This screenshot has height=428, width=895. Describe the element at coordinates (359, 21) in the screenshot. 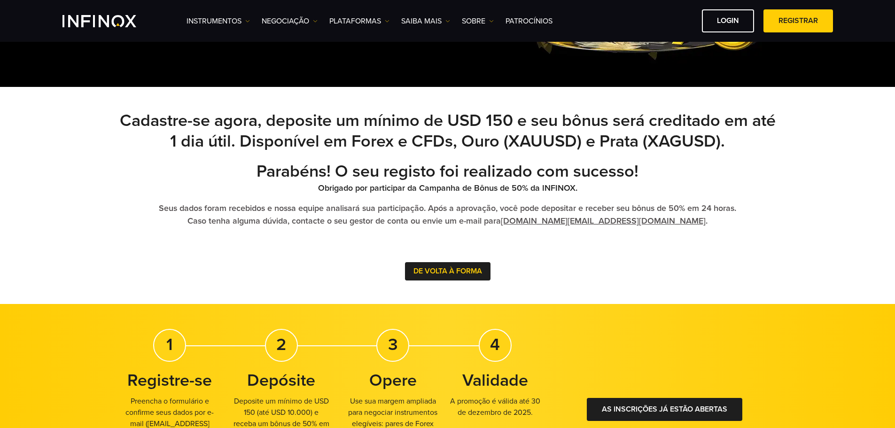

I see `a: PLATAFORMAS` at that location.